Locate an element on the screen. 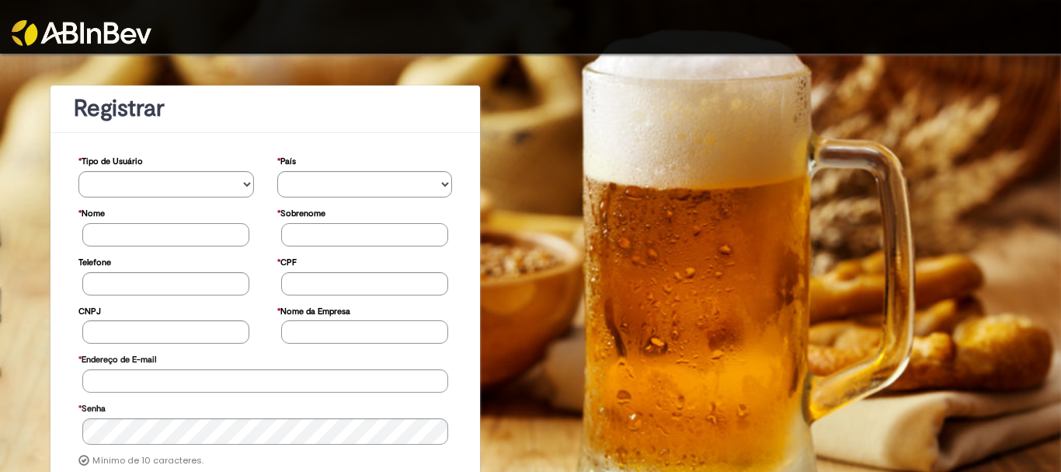 This screenshot has width=1061, height=472. label: CNPJ is located at coordinates (89, 309).